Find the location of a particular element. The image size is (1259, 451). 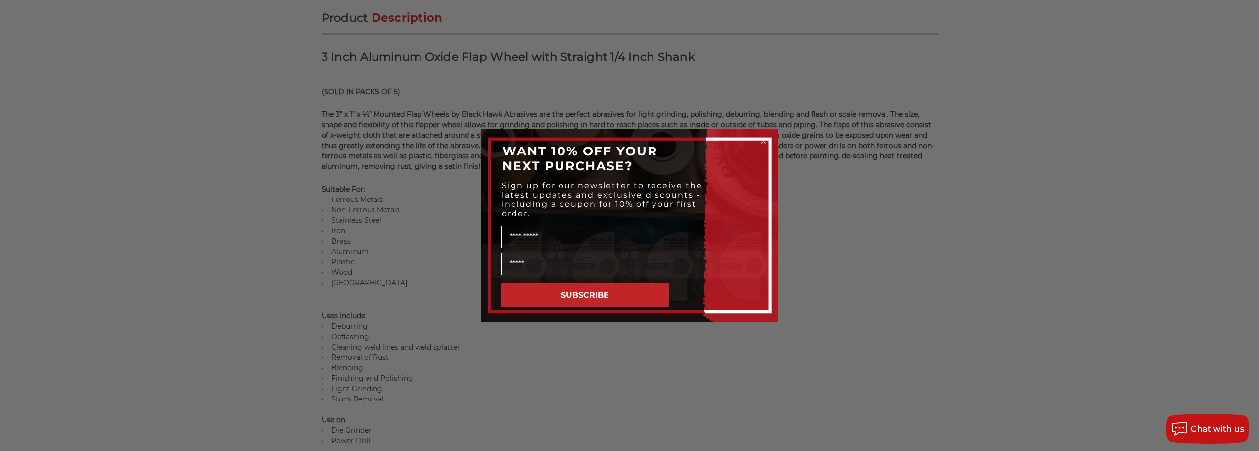

button: Close dialog is located at coordinates (764, 141).